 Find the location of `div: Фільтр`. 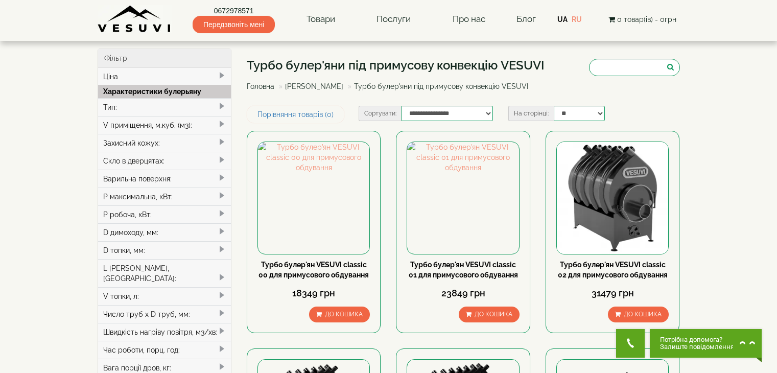

div: Фільтр is located at coordinates (165, 58).